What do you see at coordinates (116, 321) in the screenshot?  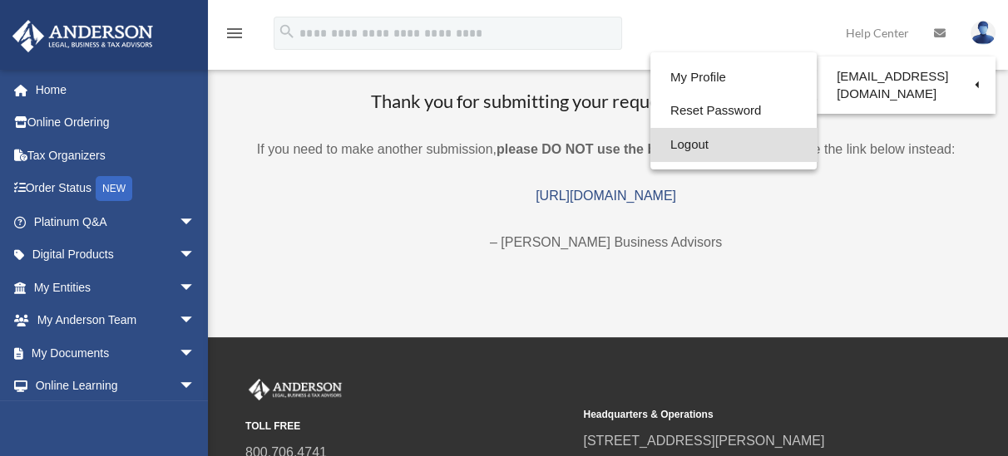 I see `a: My Anderson Teamarrow_drop_down` at bounding box center [116, 321].